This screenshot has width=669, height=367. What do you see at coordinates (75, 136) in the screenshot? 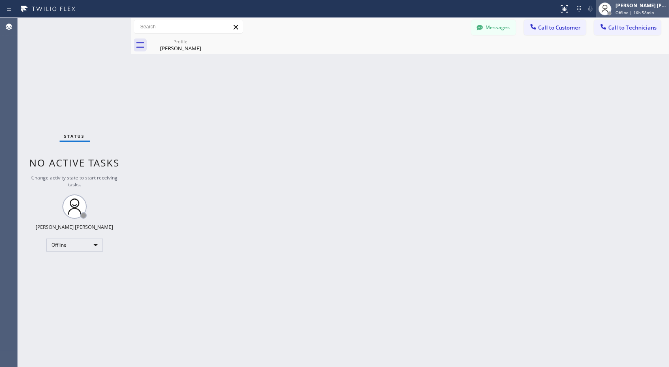
I see `span: Status` at bounding box center [75, 136].